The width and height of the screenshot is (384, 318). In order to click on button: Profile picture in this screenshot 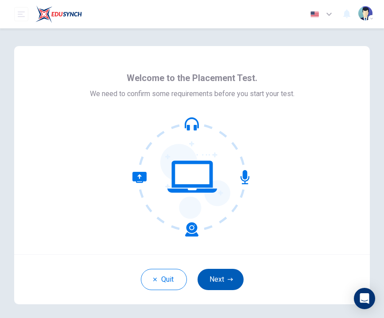, I will do `click(365, 13)`.